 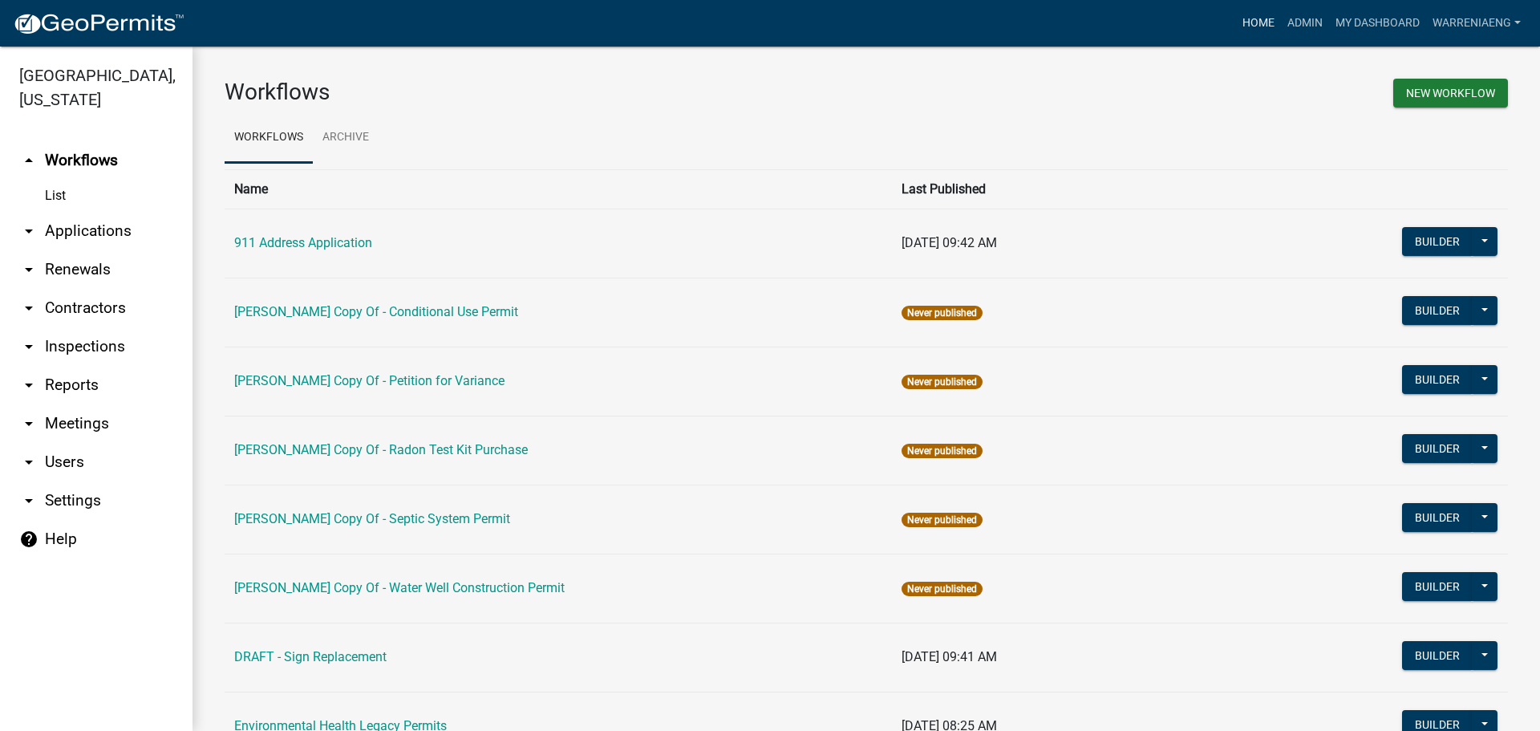 What do you see at coordinates (346, 138) in the screenshot?
I see `a: Archive` at bounding box center [346, 138].